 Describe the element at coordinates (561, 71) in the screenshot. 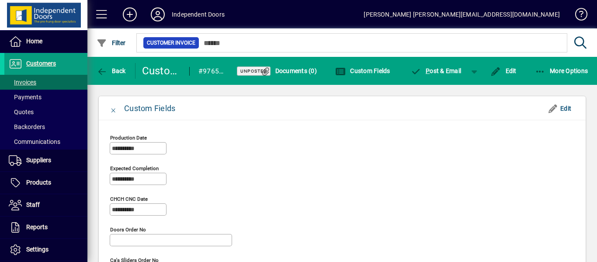

I see `button: More Options` at that location.